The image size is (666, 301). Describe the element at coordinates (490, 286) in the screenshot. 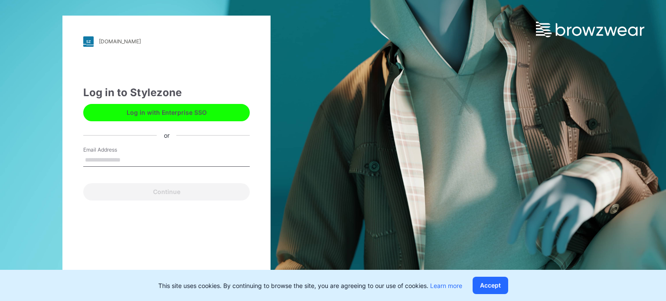

I see `button: Accept` at that location.